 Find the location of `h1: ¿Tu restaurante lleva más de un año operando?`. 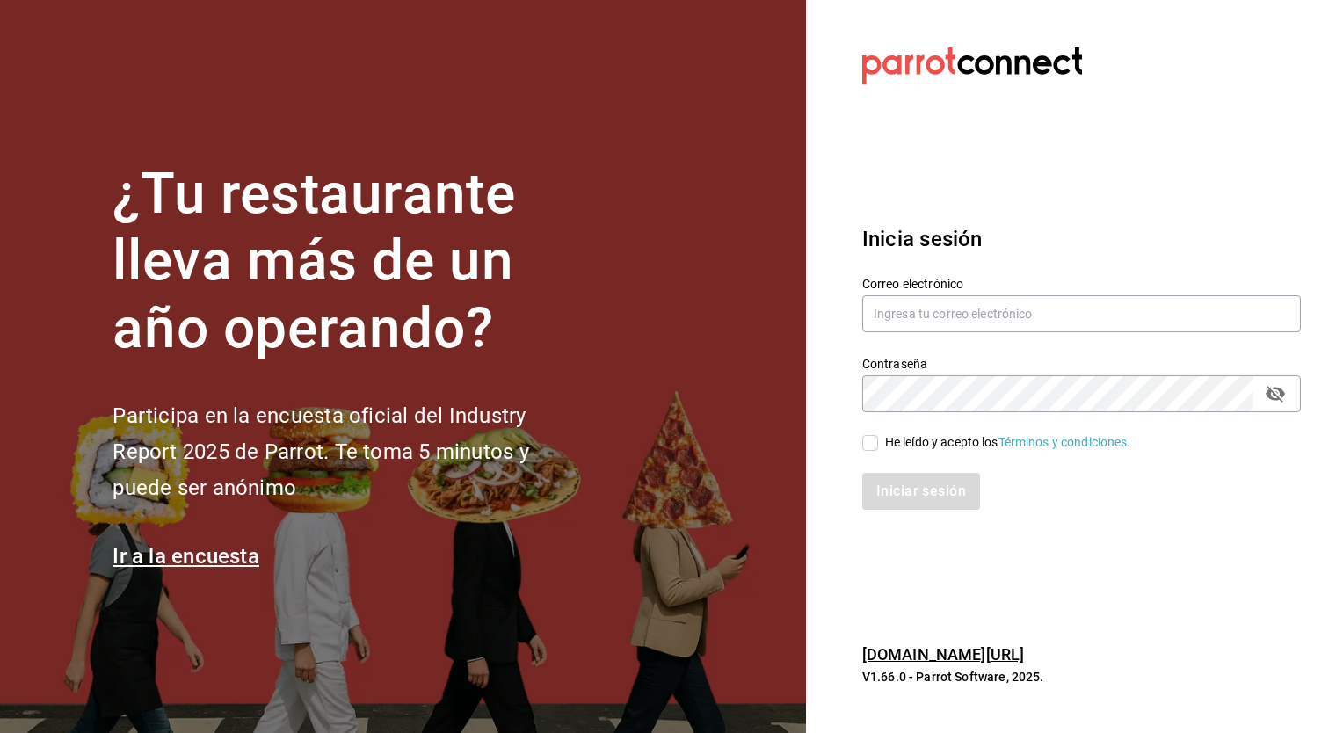

h1: ¿Tu restaurante lleva más de un año operando? is located at coordinates (350, 262).